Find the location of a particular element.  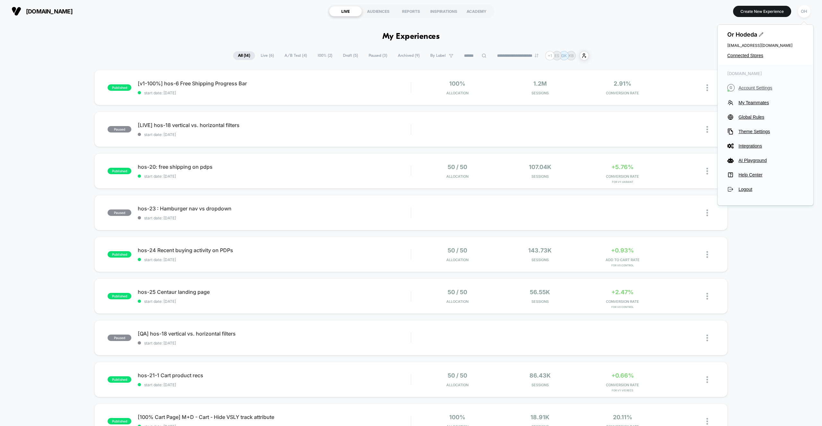

span: +0.66% is located at coordinates (622, 376).